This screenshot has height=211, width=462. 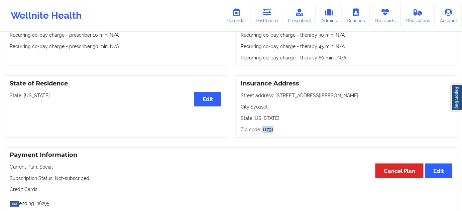 I want to click on a: Medications, so click(x=418, y=16).